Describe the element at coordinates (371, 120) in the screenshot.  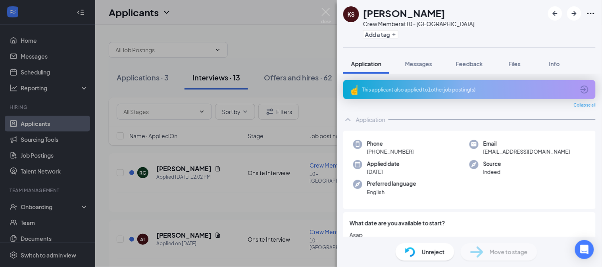
I see `div: Application` at that location.